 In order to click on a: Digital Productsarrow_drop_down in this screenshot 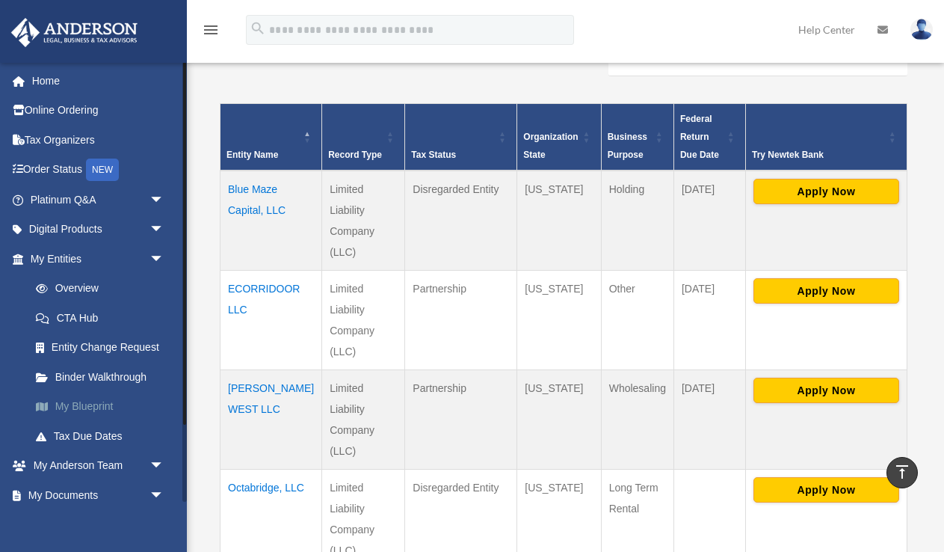, I will do `click(99, 230)`.